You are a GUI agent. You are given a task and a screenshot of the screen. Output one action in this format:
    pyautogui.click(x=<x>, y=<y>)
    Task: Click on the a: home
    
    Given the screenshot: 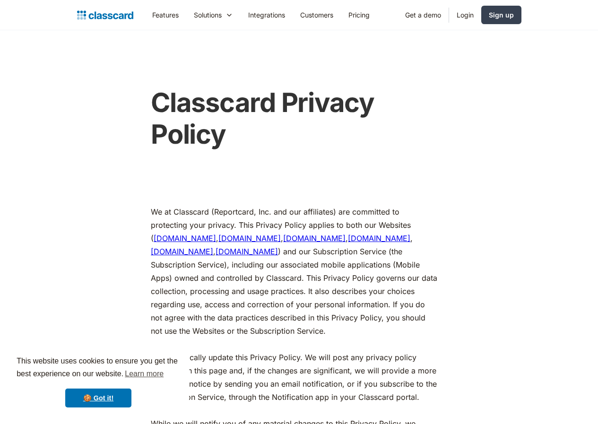 What is the action you would take?
    pyautogui.click(x=105, y=15)
    